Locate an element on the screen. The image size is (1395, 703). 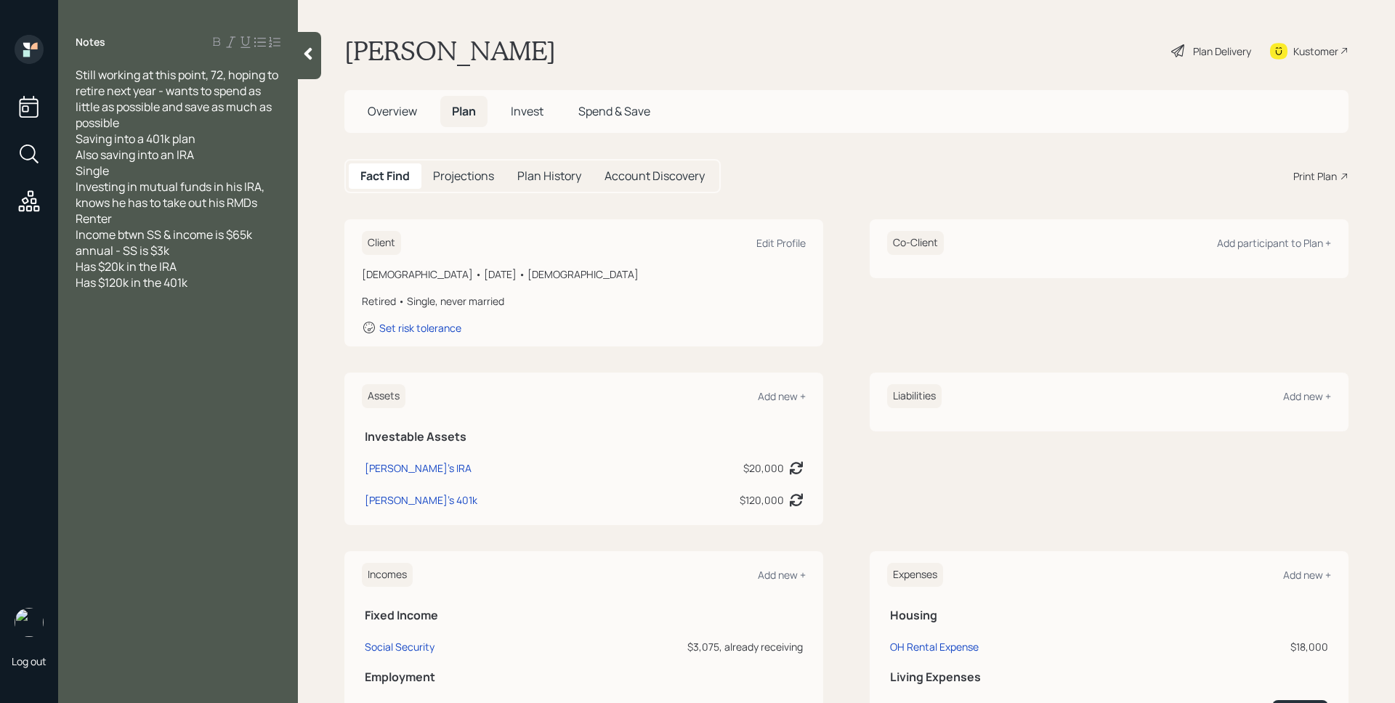
h5: Living Expenses is located at coordinates (1108, 677).